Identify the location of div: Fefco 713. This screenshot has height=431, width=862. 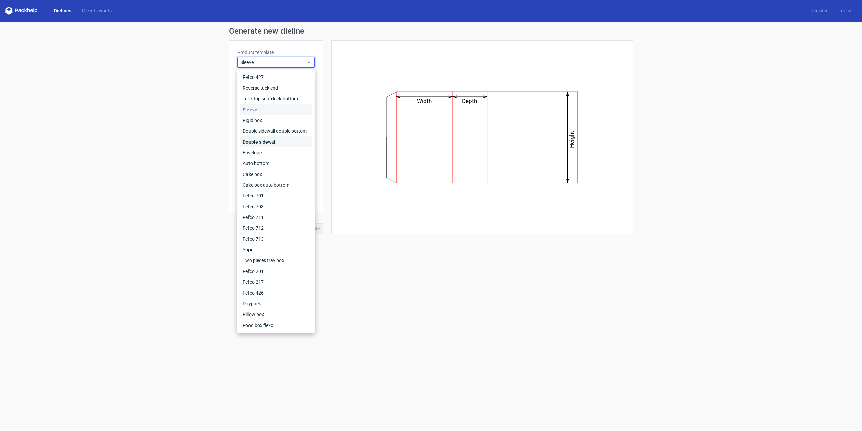
(276, 239).